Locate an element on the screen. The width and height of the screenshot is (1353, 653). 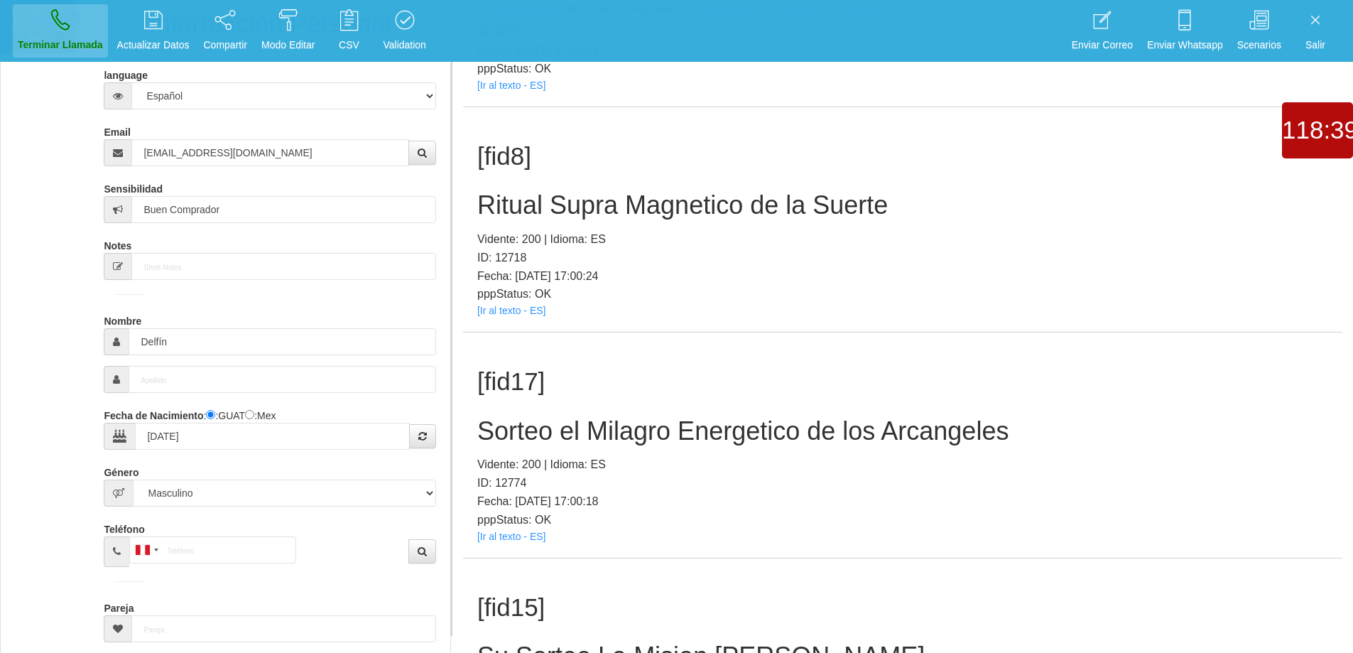
label: Nombre is located at coordinates (122, 318).